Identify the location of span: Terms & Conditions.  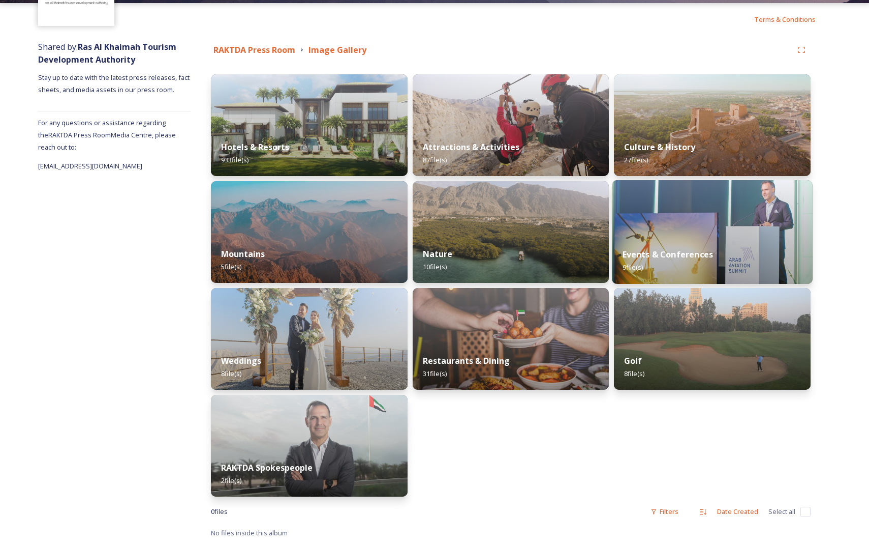
(785, 19).